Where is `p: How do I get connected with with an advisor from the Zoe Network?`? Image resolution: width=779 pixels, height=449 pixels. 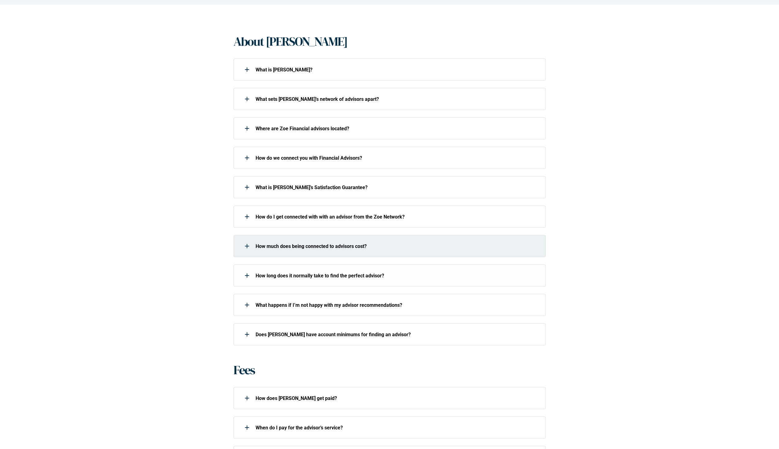 p: How do I get connected with with an advisor from the Zoe Network? is located at coordinates (397, 216).